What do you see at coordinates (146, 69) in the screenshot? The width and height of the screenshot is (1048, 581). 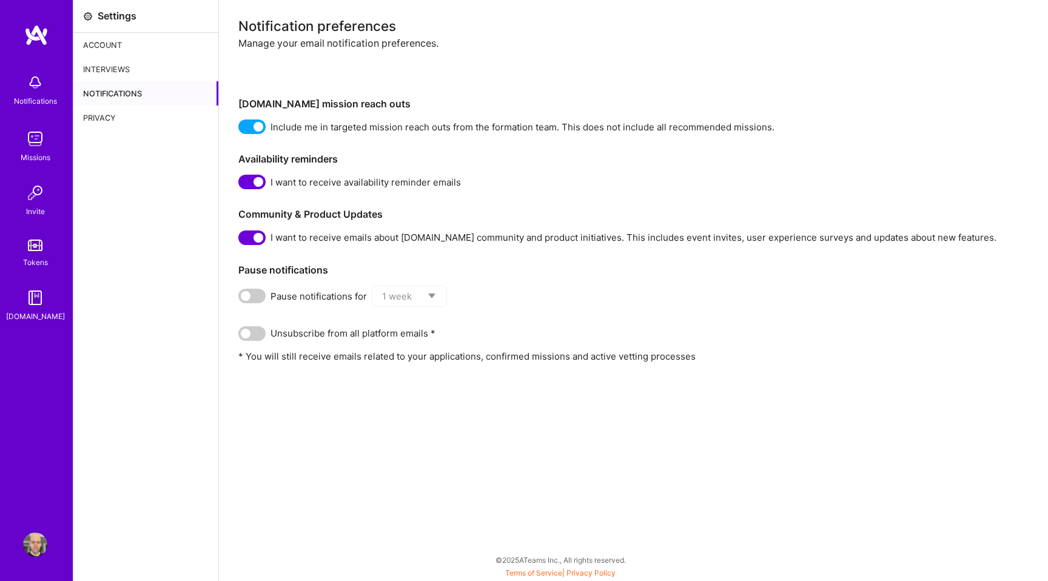 I see `div: Interviews` at bounding box center [146, 69].